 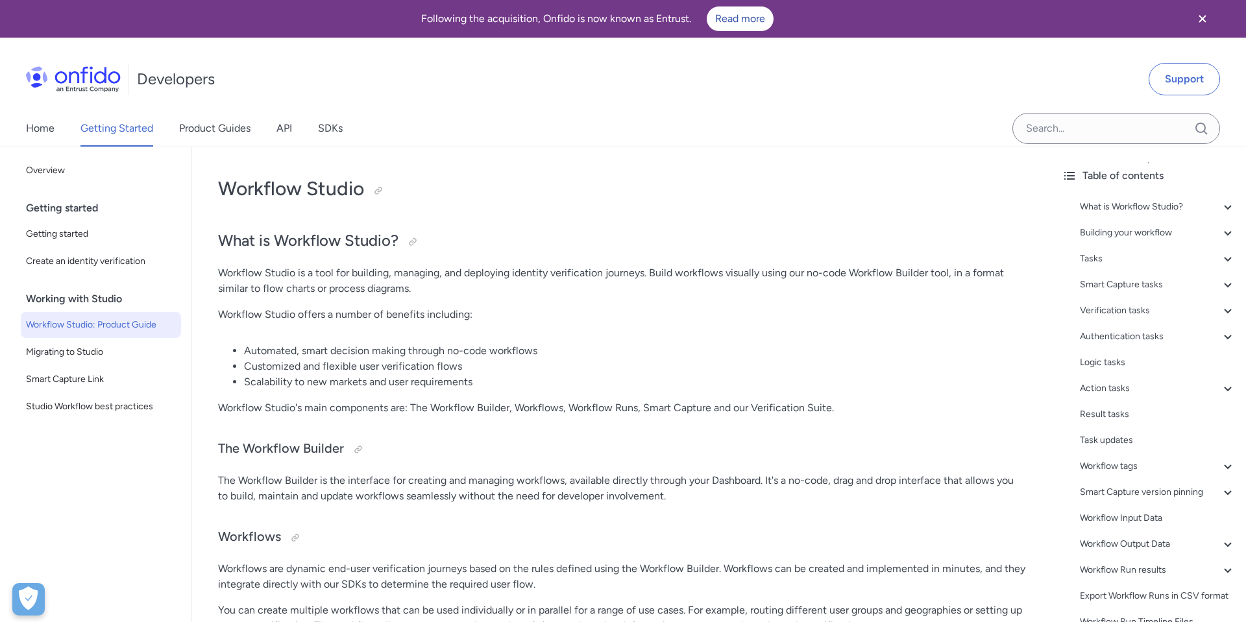 I want to click on a: Workflow Output Data, so click(x=1158, y=544).